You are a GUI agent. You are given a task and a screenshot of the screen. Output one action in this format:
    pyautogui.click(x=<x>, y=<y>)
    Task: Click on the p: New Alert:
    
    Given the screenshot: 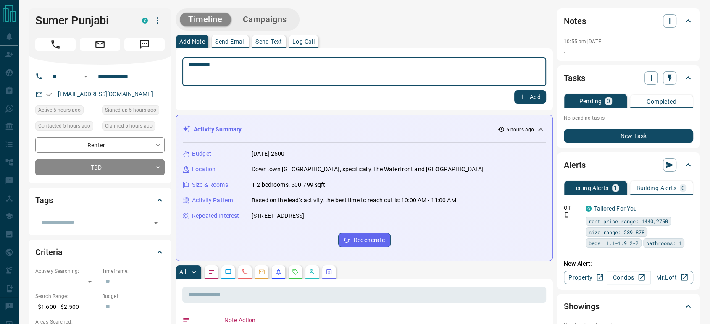 What is the action you would take?
    pyautogui.click(x=628, y=264)
    